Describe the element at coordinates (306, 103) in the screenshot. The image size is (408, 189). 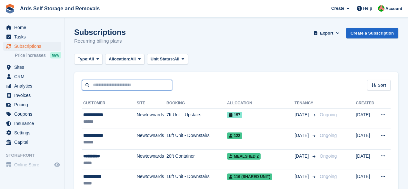
I see `th: Tenancy` at that location.